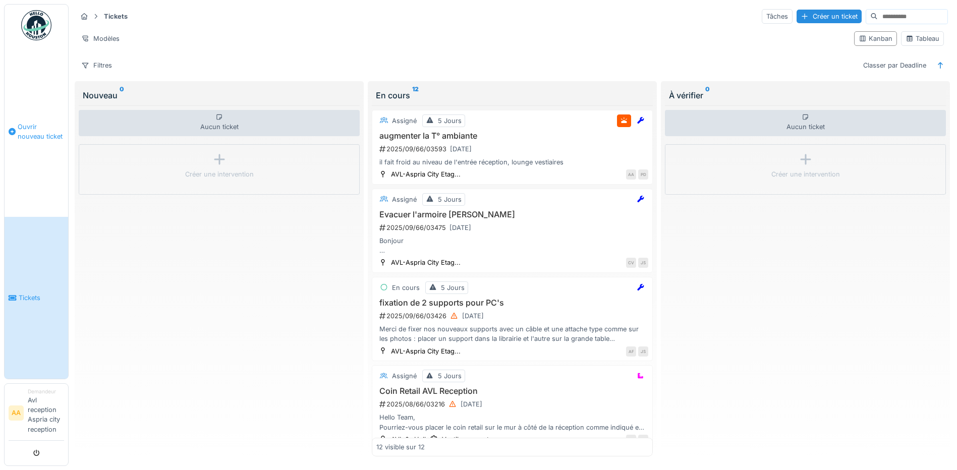 Image resolution: width=957 pixels, height=470 pixels. I want to click on div: il fait froid au niveau de l'entrée réception, lounge vestiaires, so click(512, 162).